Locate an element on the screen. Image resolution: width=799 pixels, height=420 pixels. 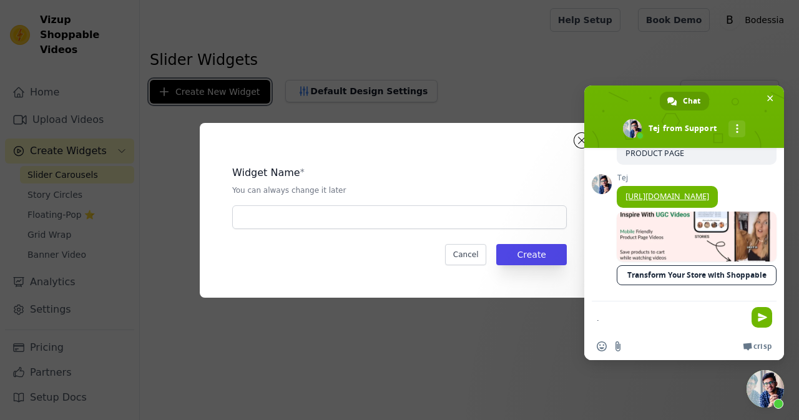
legend: Widget Name is located at coordinates (266, 173).